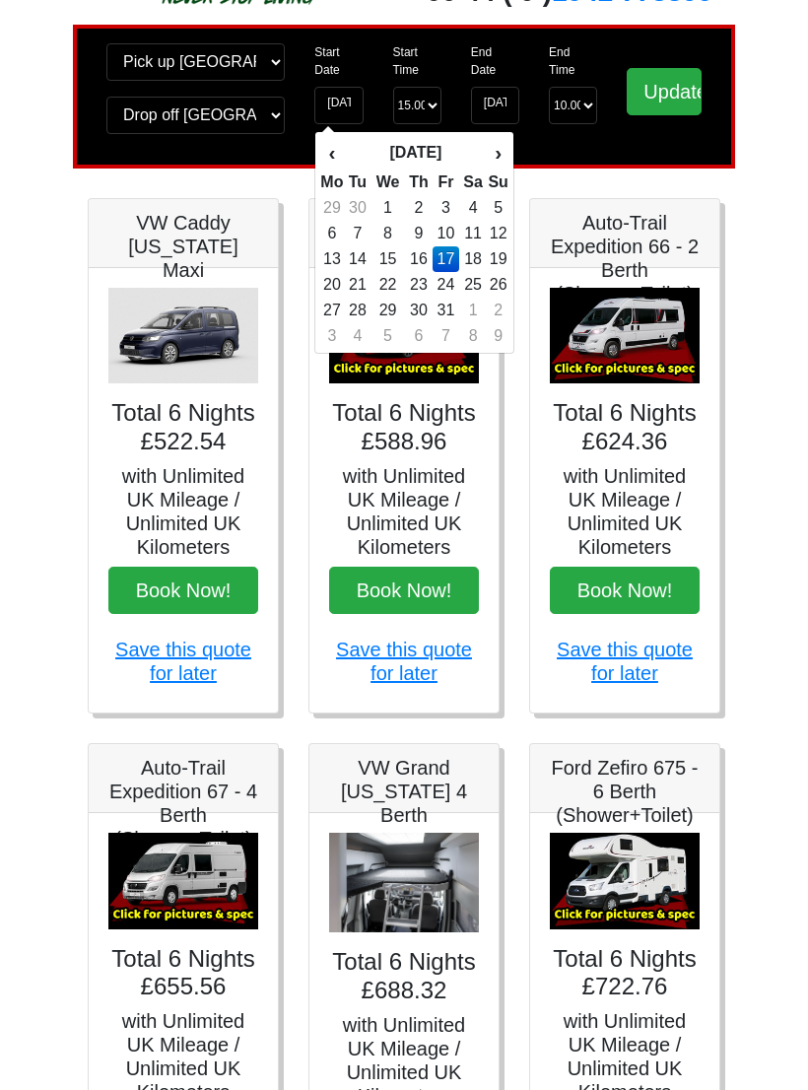 The height and width of the screenshot is (1090, 808). Describe the element at coordinates (357, 285) in the screenshot. I see `td: 21` at that location.